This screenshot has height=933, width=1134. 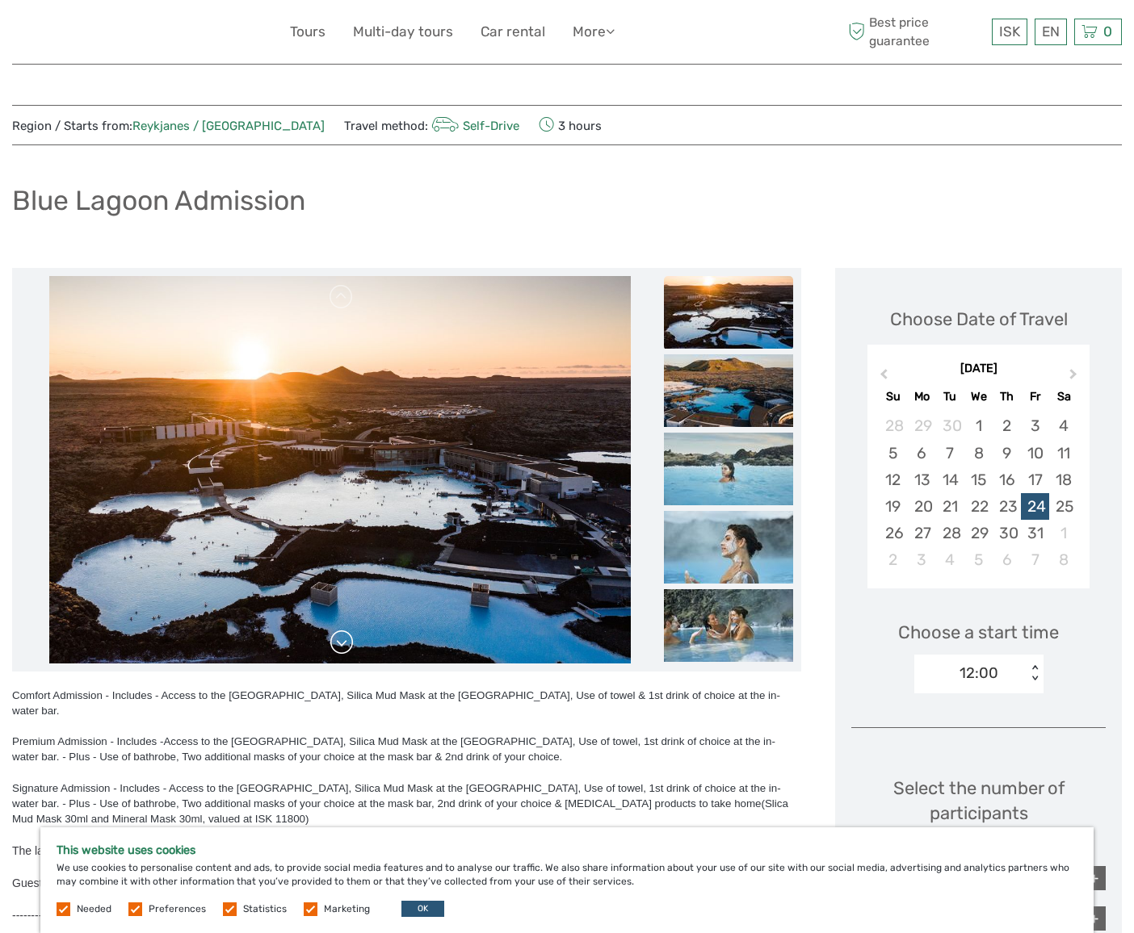 I want to click on div: Choose Wednesday, November 5th, 2025, so click(x=978, y=560).